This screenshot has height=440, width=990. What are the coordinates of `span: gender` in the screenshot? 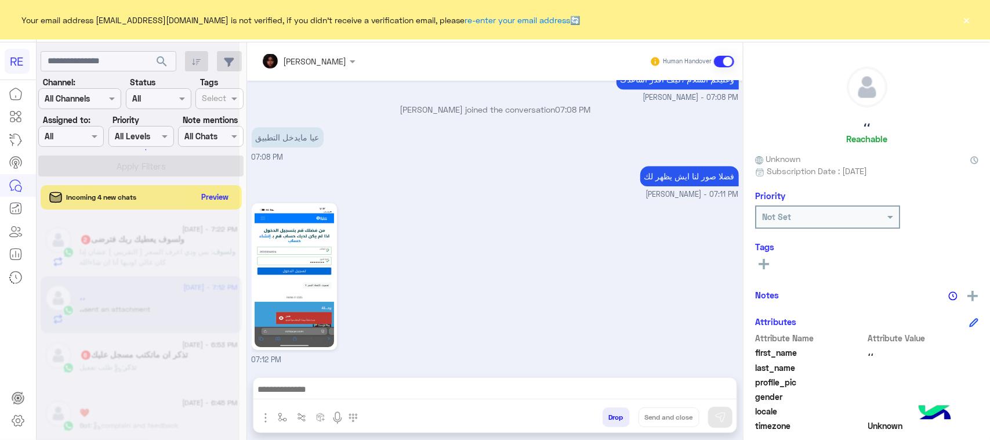 It's located at (810, 396).